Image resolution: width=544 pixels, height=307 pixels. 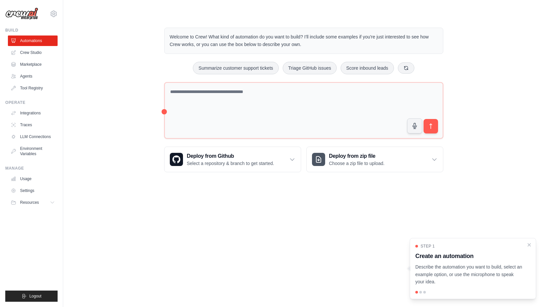 What do you see at coordinates (236, 68) in the screenshot?
I see `button: Summarize customer support tickets` at bounding box center [236, 68].